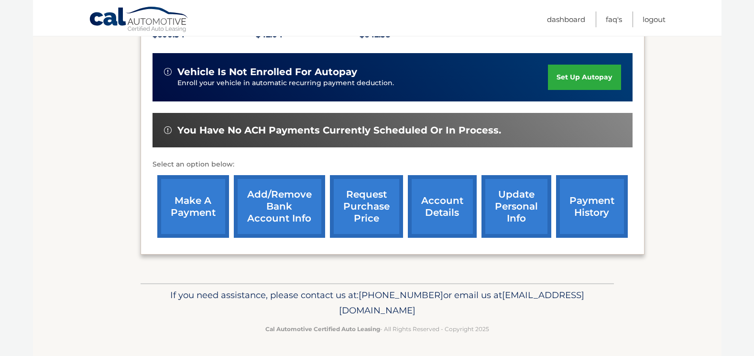 The width and height of the screenshot is (754, 356). I want to click on strong: Cal Automotive Certified Auto Leasing, so click(323, 328).